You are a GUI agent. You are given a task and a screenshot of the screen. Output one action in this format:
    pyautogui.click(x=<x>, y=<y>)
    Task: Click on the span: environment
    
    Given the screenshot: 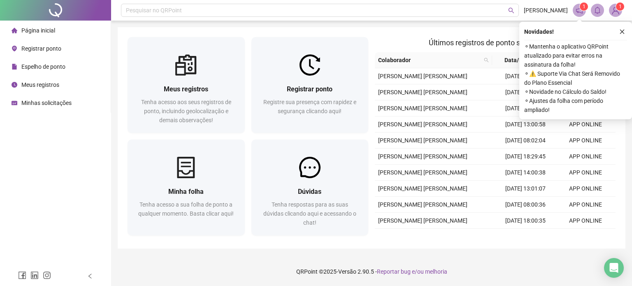 What is the action you would take?
    pyautogui.click(x=14, y=49)
    